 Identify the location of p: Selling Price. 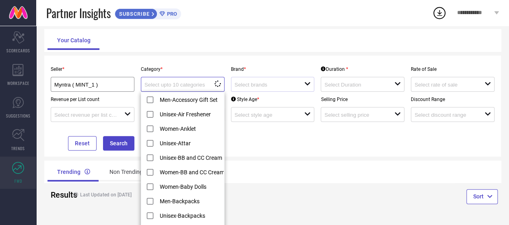
(363, 99).